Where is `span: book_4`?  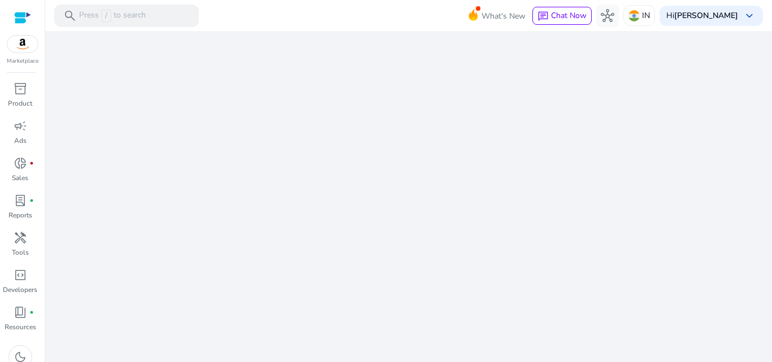
span: book_4 is located at coordinates (20, 313).